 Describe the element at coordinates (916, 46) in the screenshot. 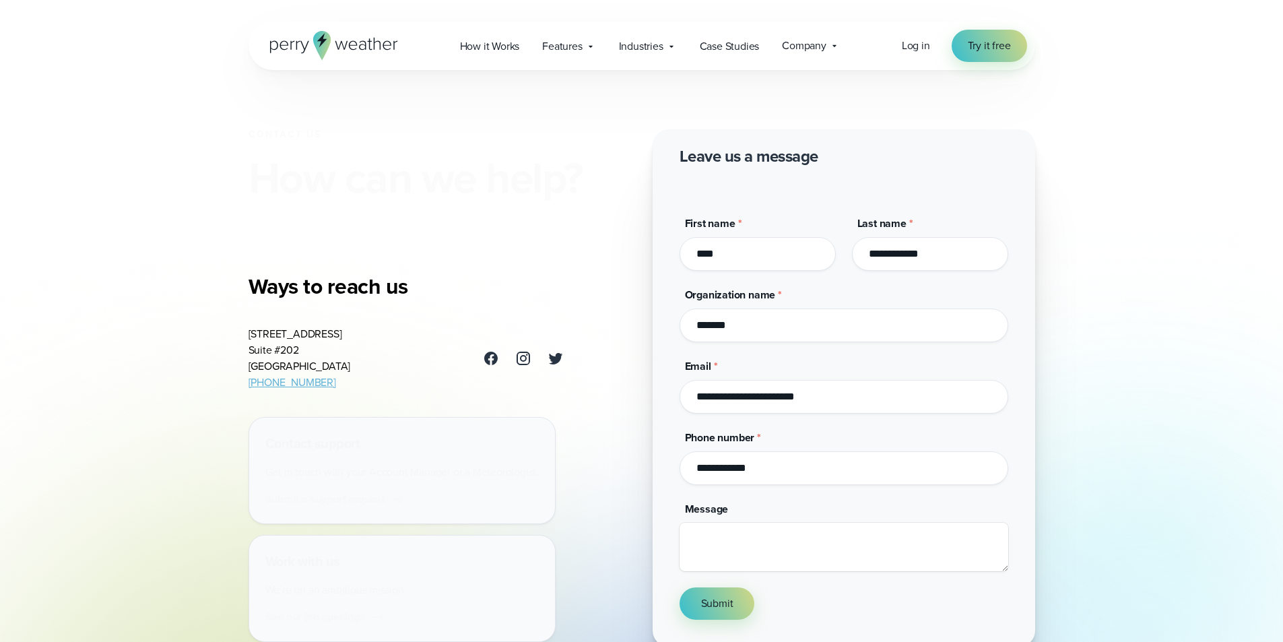

I see `a: Log in` at that location.